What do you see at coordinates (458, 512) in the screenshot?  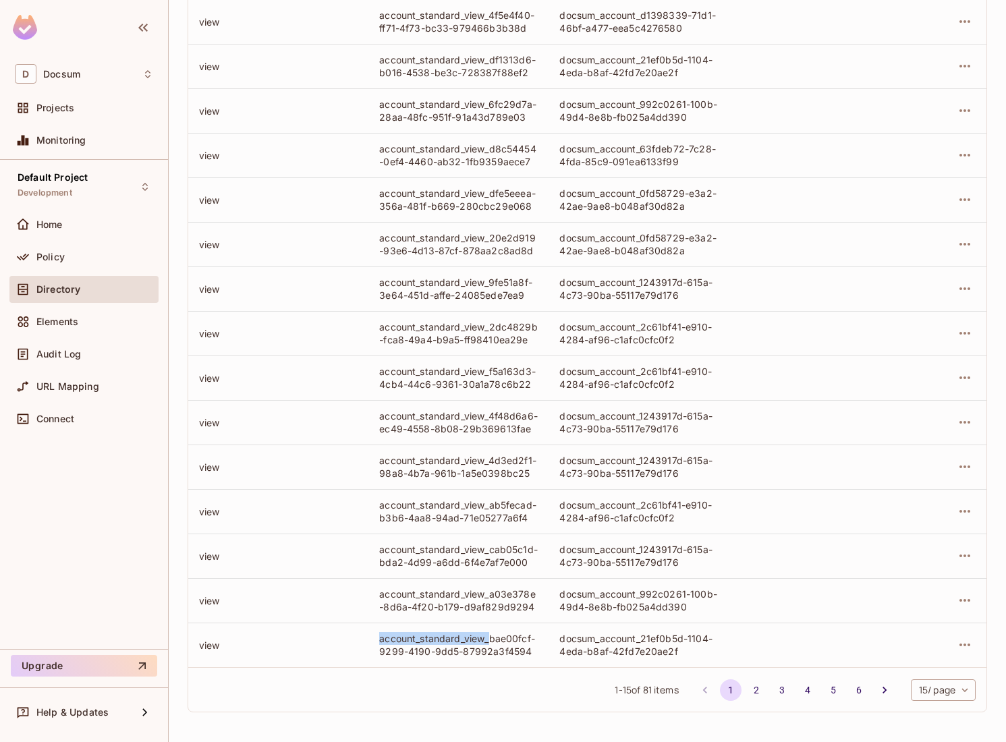 I see `div: account_standard_view_ab5fecad-b3b6-4aa8-94ad-71e05277a6f4` at bounding box center [458, 512].